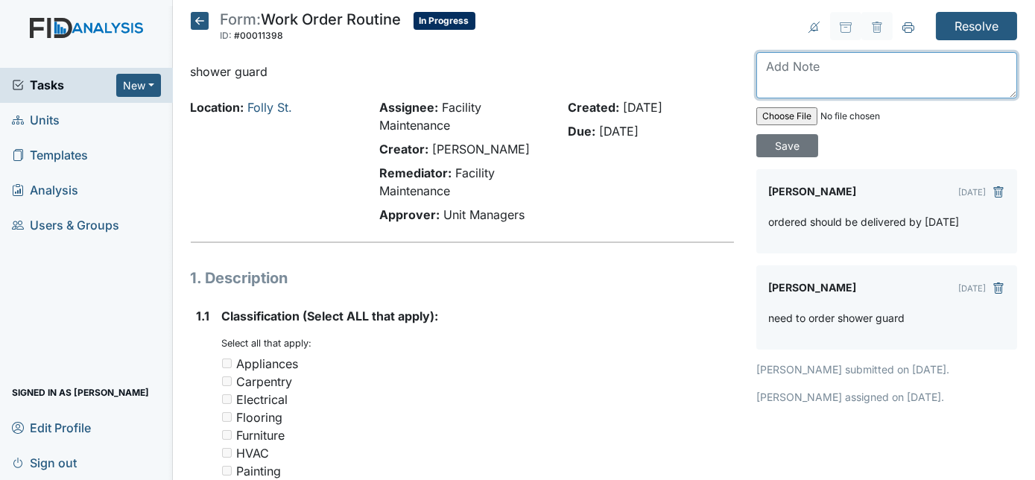 This screenshot has height=480, width=1035. What do you see at coordinates (409, 215) in the screenshot?
I see `strong: Approver:` at bounding box center [409, 215].